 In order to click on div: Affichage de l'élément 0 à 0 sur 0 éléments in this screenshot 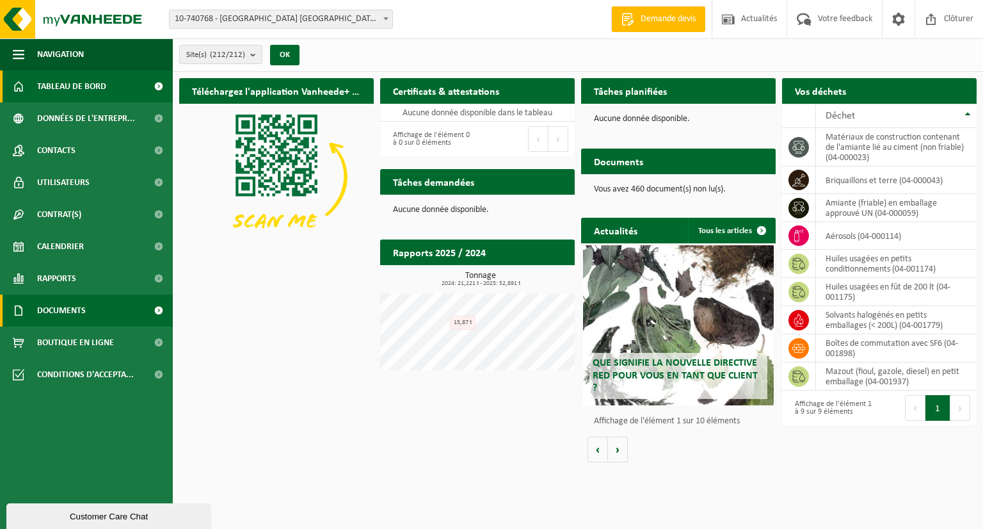, I will do `click(429, 139)`.